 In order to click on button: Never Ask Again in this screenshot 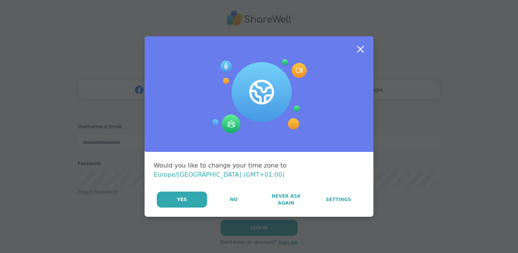, I will do `click(286, 200)`.